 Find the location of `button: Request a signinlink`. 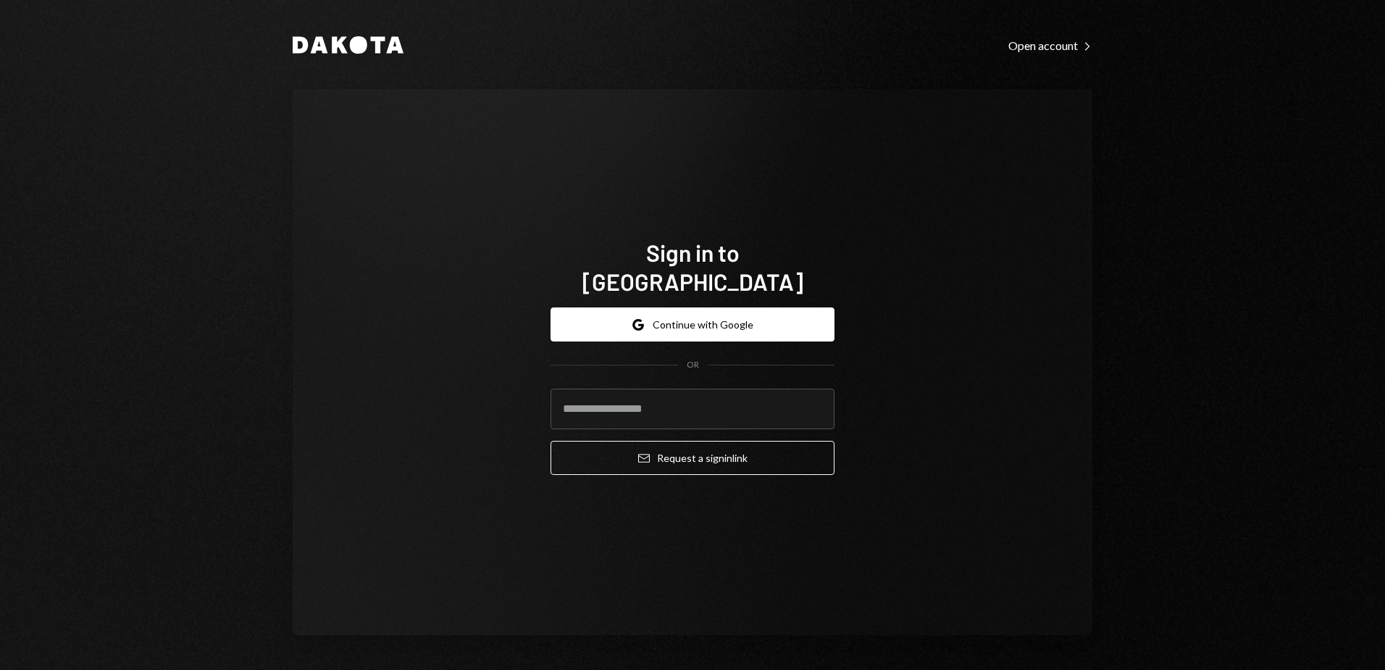

button: Request a signinlink is located at coordinates (693, 457).